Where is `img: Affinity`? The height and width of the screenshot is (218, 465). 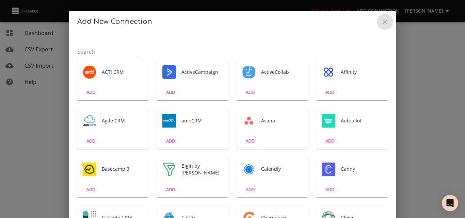 img: Affinity is located at coordinates (328, 72).